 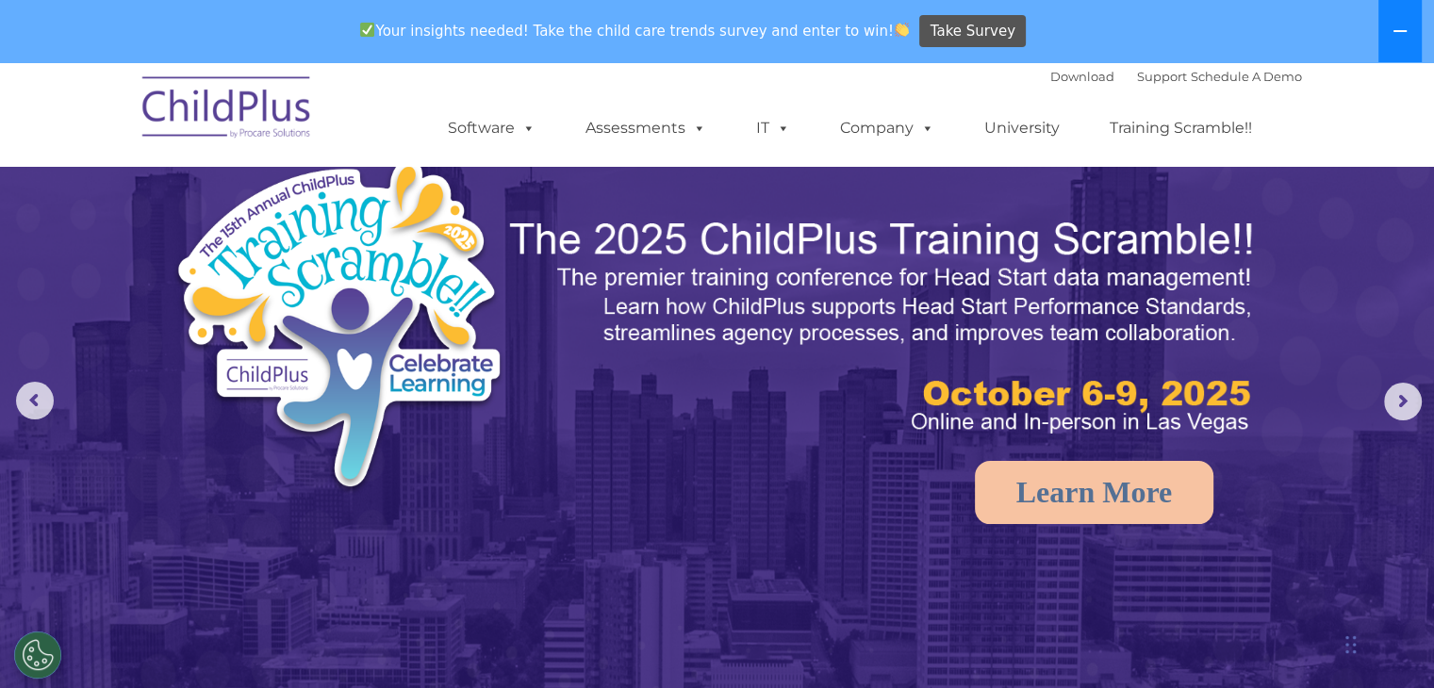 I want to click on a: IT, so click(x=773, y=128).